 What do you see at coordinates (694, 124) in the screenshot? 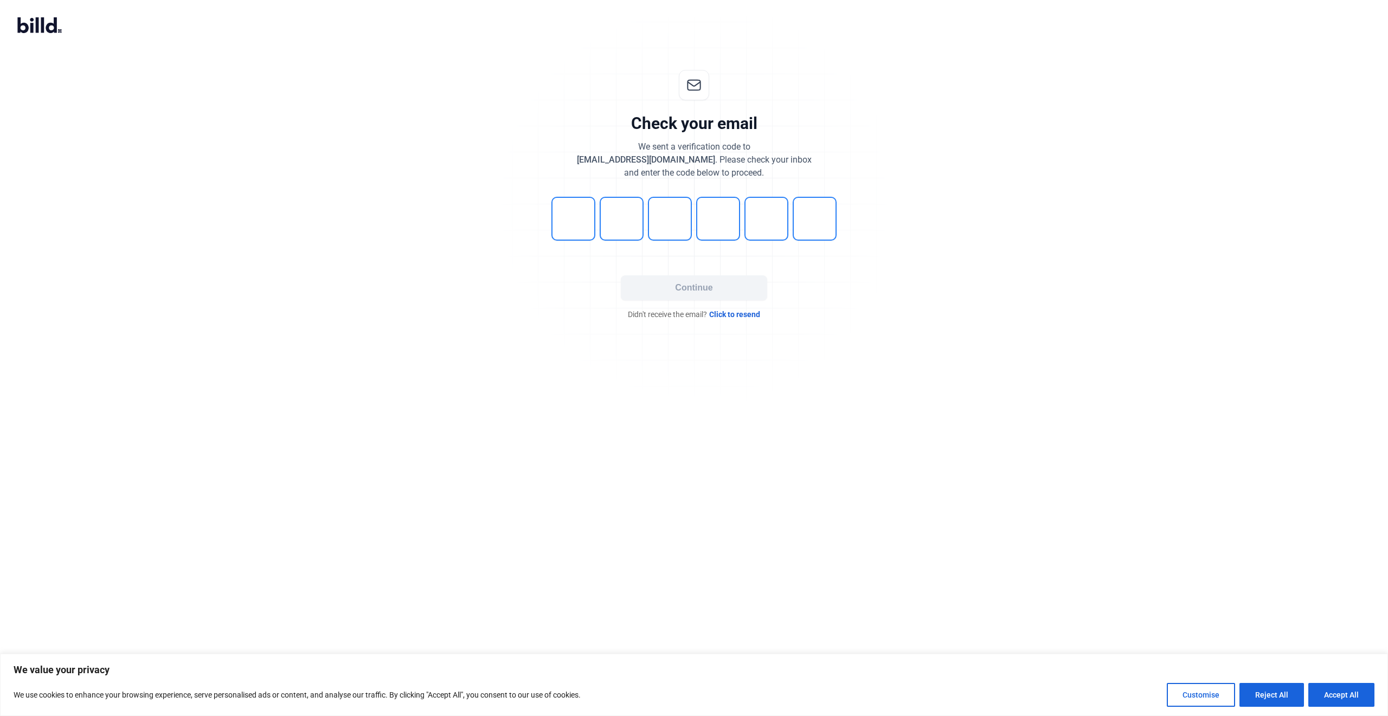
I see `div: Check your email` at bounding box center [694, 124].